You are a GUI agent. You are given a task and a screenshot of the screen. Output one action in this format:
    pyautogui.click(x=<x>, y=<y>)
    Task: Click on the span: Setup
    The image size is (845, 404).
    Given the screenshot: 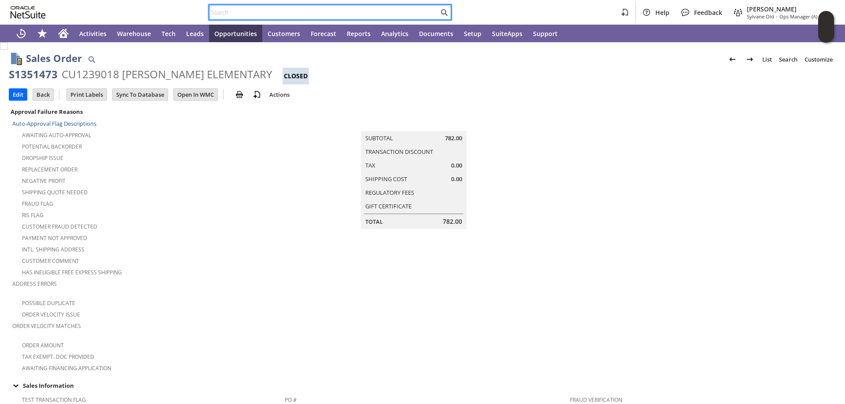 What is the action you would take?
    pyautogui.click(x=473, y=33)
    